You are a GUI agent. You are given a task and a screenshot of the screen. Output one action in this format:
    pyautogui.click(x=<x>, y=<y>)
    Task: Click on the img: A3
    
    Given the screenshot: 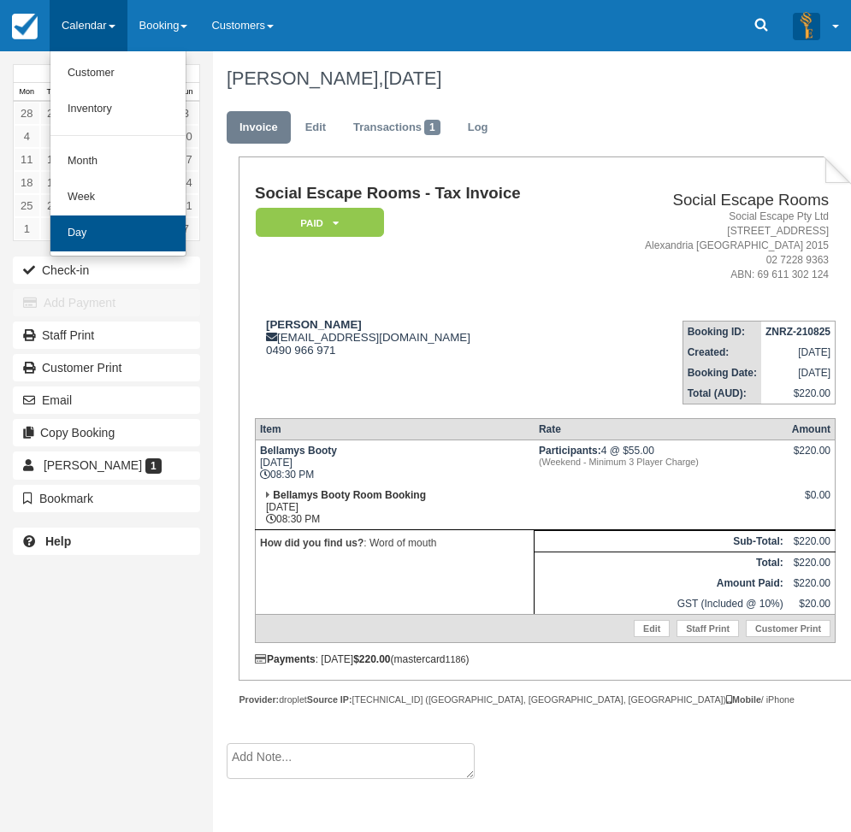 What is the action you would take?
    pyautogui.click(x=806, y=26)
    